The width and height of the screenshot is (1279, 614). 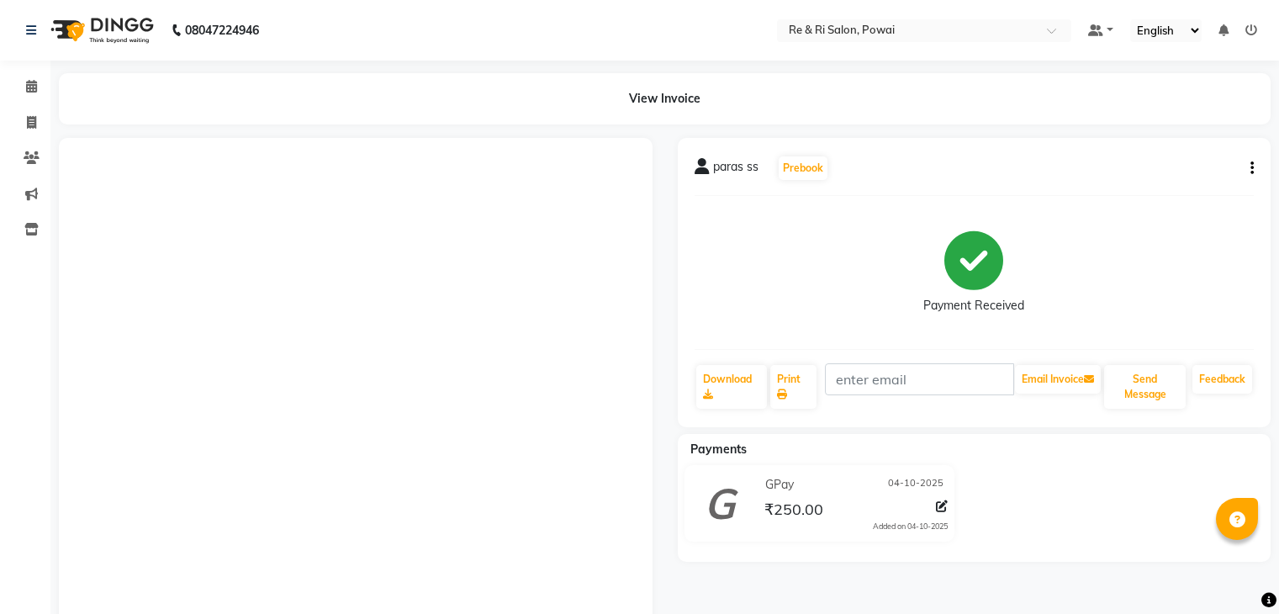 What do you see at coordinates (919, 379) in the screenshot?
I see `input: enter email` at bounding box center [919, 379].